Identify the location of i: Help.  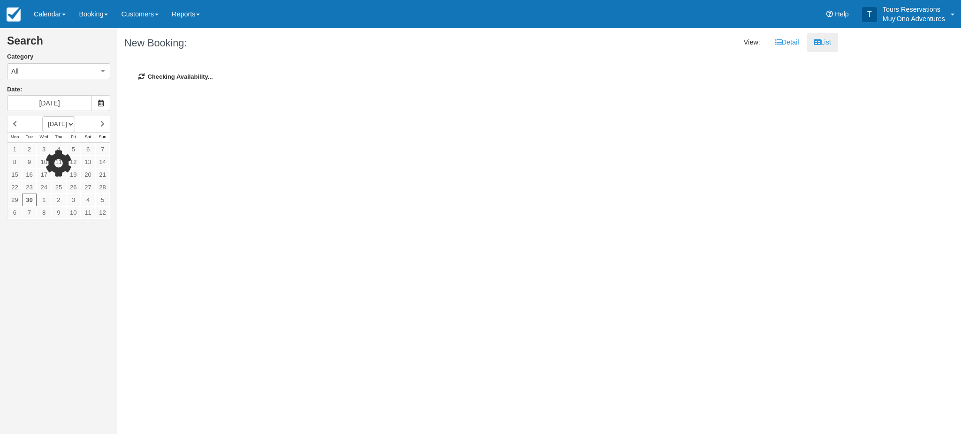
(829, 14).